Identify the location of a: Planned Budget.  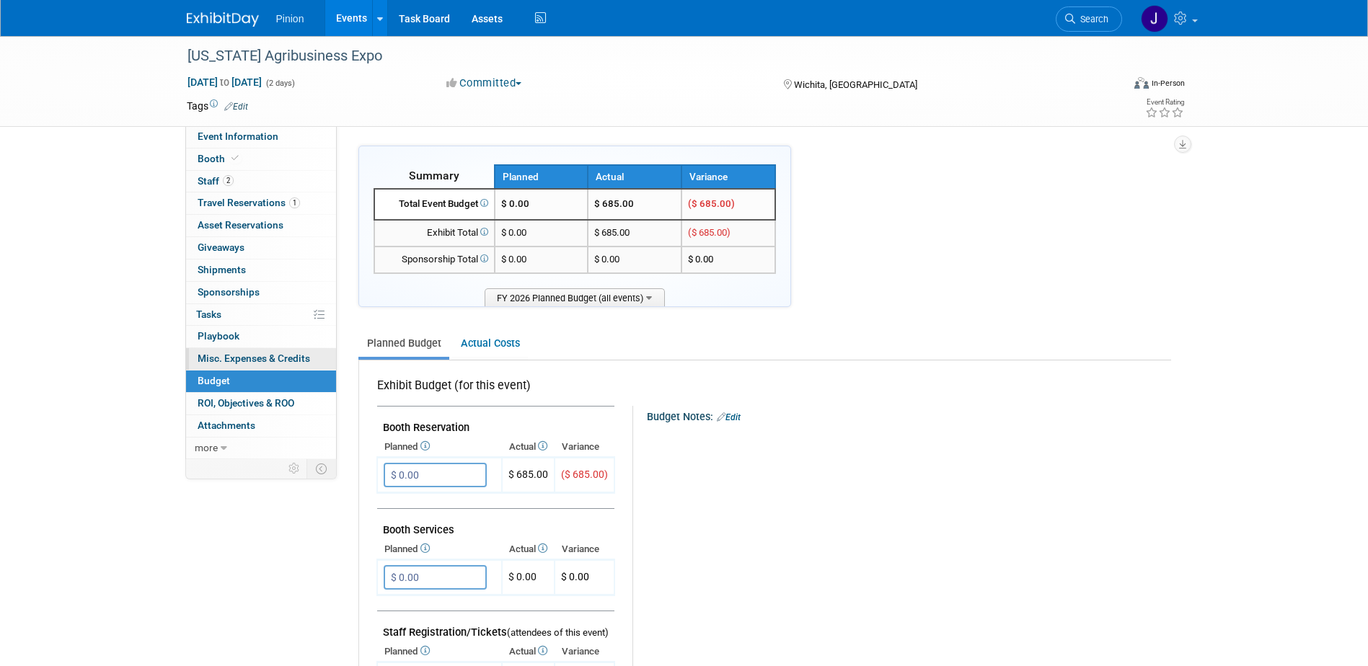
(404, 343).